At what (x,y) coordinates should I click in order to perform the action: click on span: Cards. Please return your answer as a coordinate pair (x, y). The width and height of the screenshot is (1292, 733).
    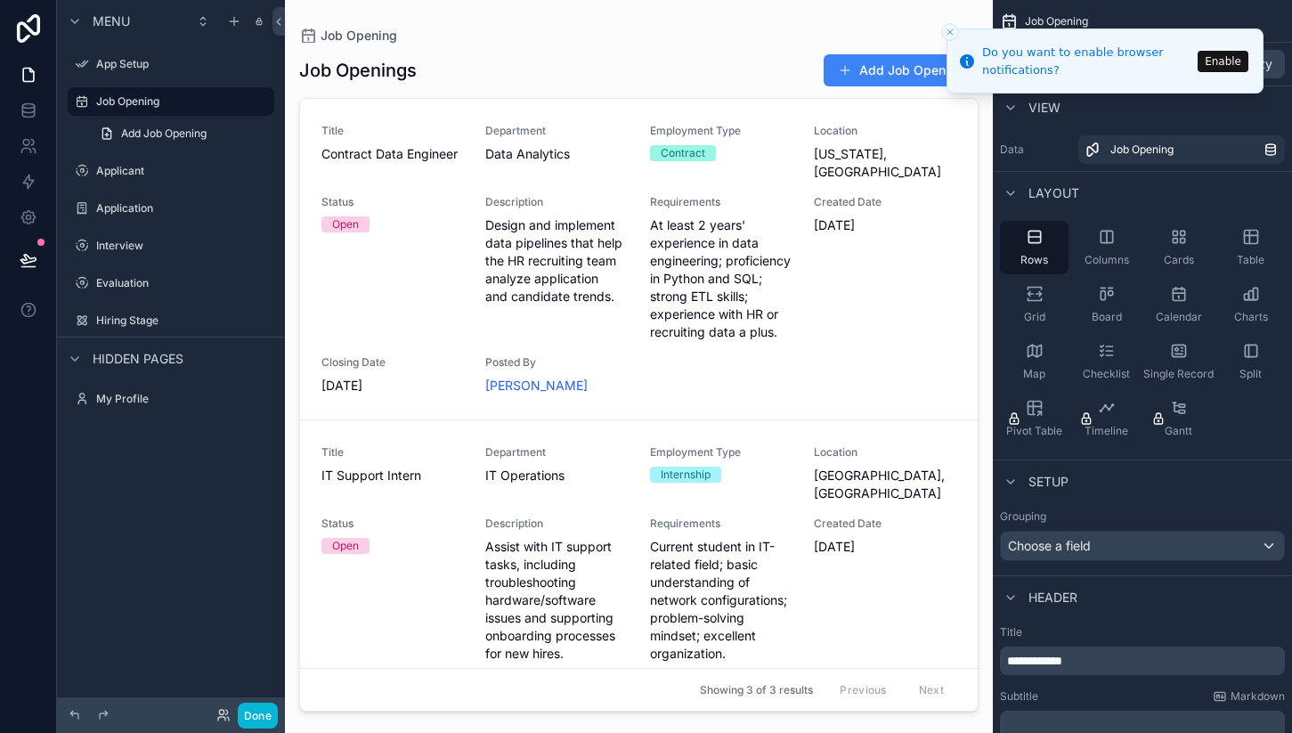
    Looking at the image, I should click on (1179, 260).